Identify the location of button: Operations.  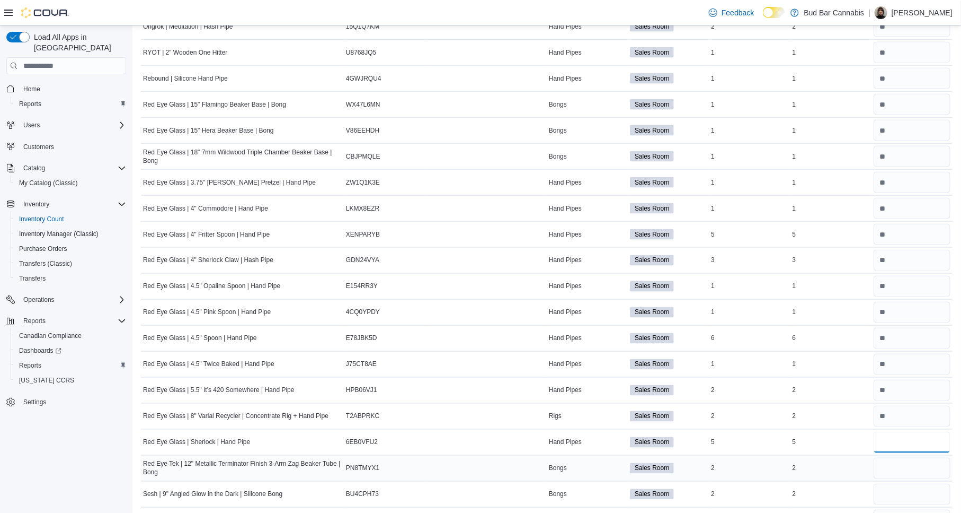
(39, 299).